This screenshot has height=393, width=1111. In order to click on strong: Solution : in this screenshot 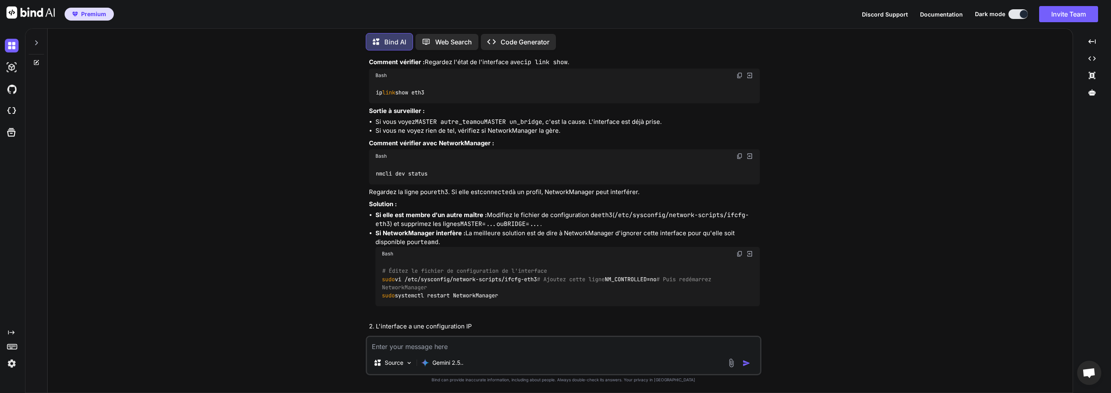, I will do `click(383, 204)`.